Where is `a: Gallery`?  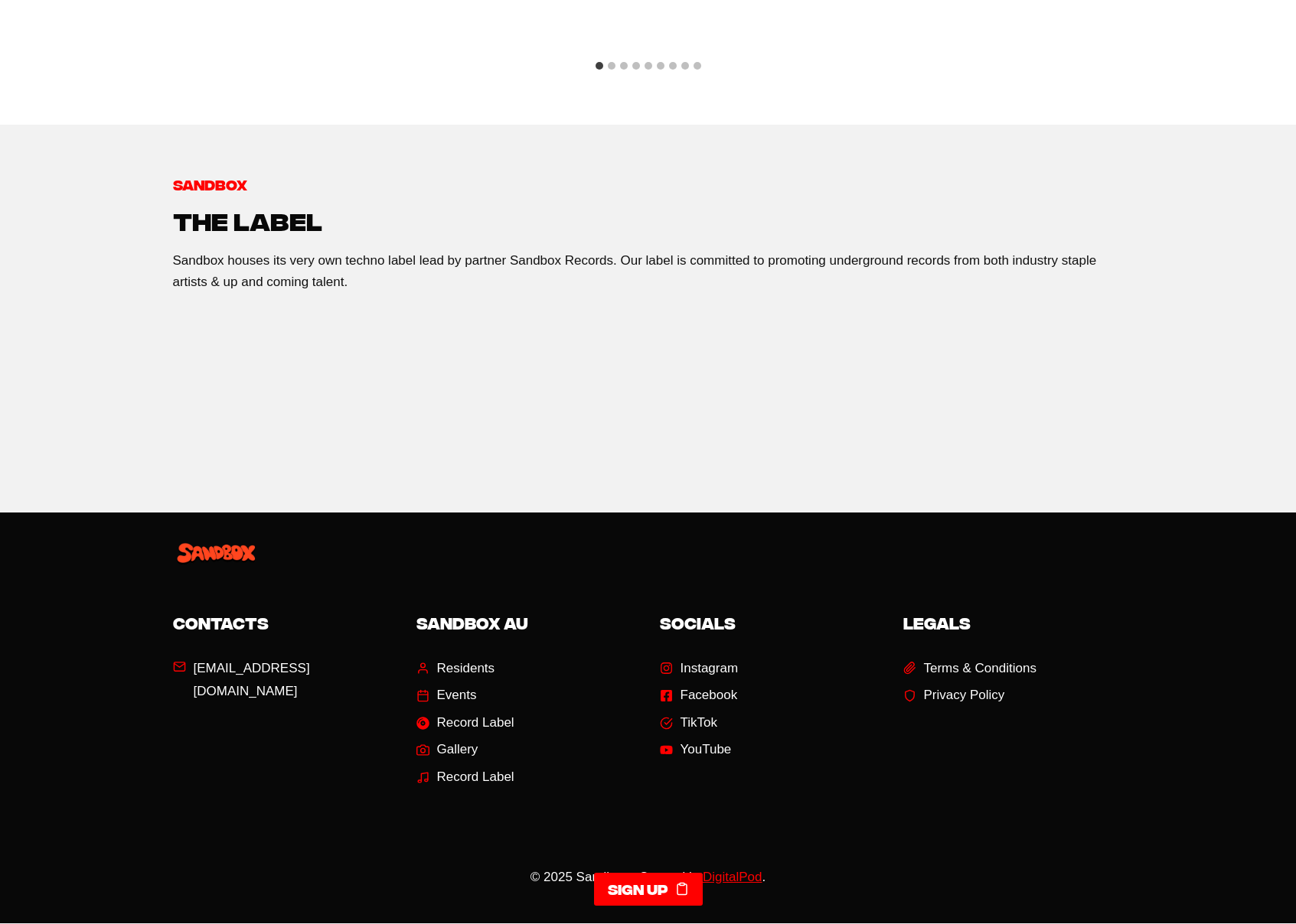 a: Gallery is located at coordinates (447, 750).